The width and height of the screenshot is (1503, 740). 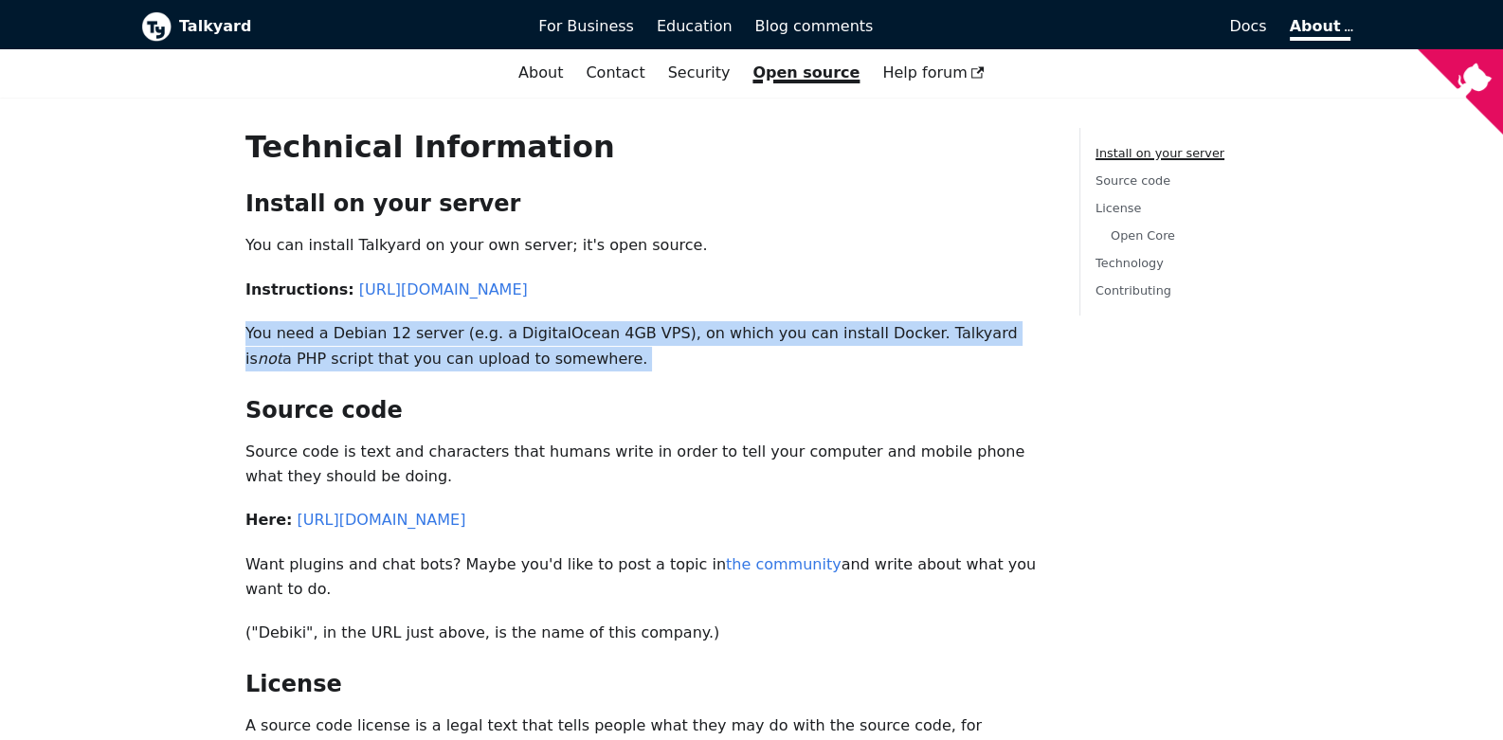 I want to click on a: Security, so click(x=699, y=73).